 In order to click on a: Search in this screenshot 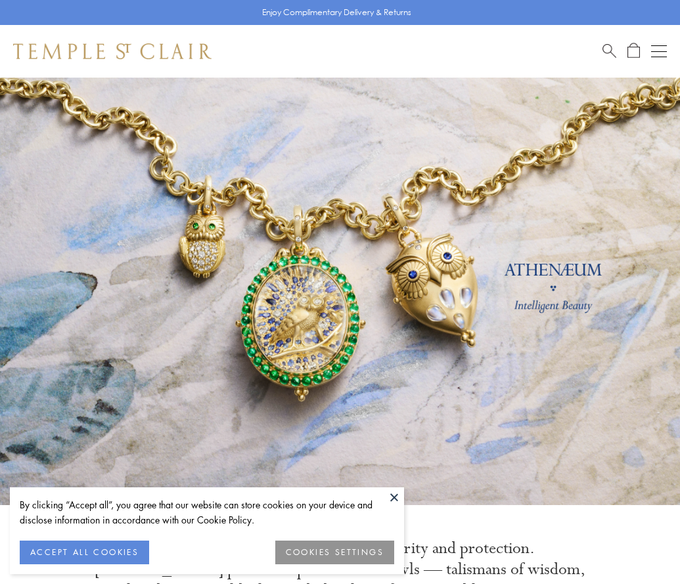, I will do `click(609, 51)`.